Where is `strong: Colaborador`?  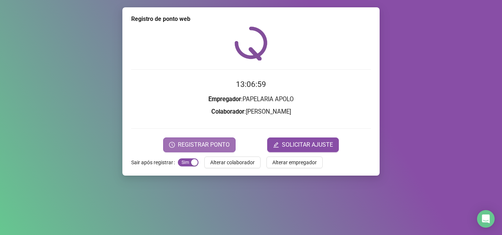 strong: Colaborador is located at coordinates (228, 112).